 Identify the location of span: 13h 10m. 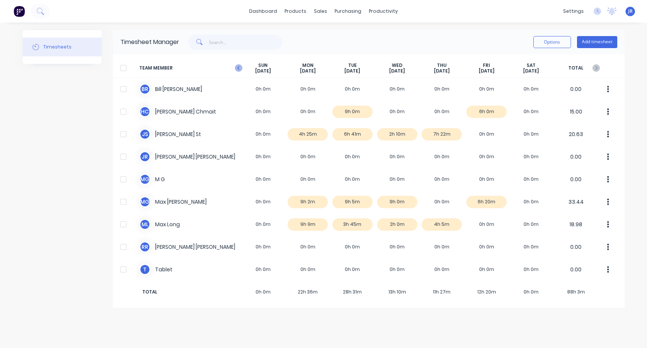
(397, 292).